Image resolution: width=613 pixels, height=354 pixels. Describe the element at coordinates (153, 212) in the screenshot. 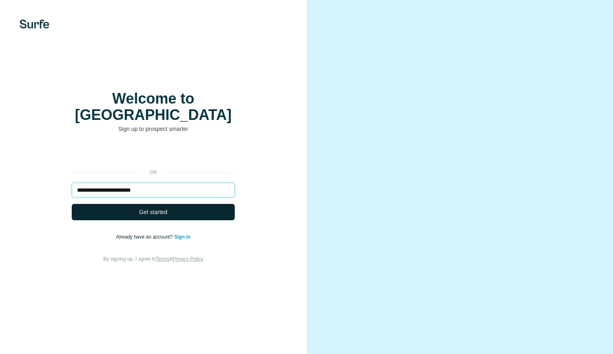

I see `span: Get started` at that location.